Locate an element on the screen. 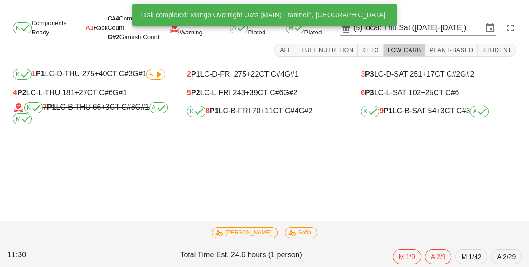 Image resolution: width=529 pixels, height=267 pixels. button: Student is located at coordinates (497, 50).